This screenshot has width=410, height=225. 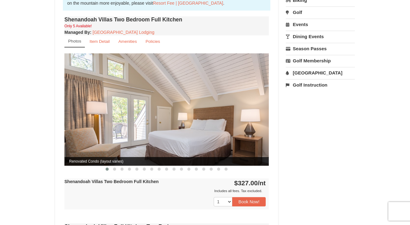 What do you see at coordinates (250, 183) in the screenshot?
I see `strong: $327.00` at bounding box center [250, 183].